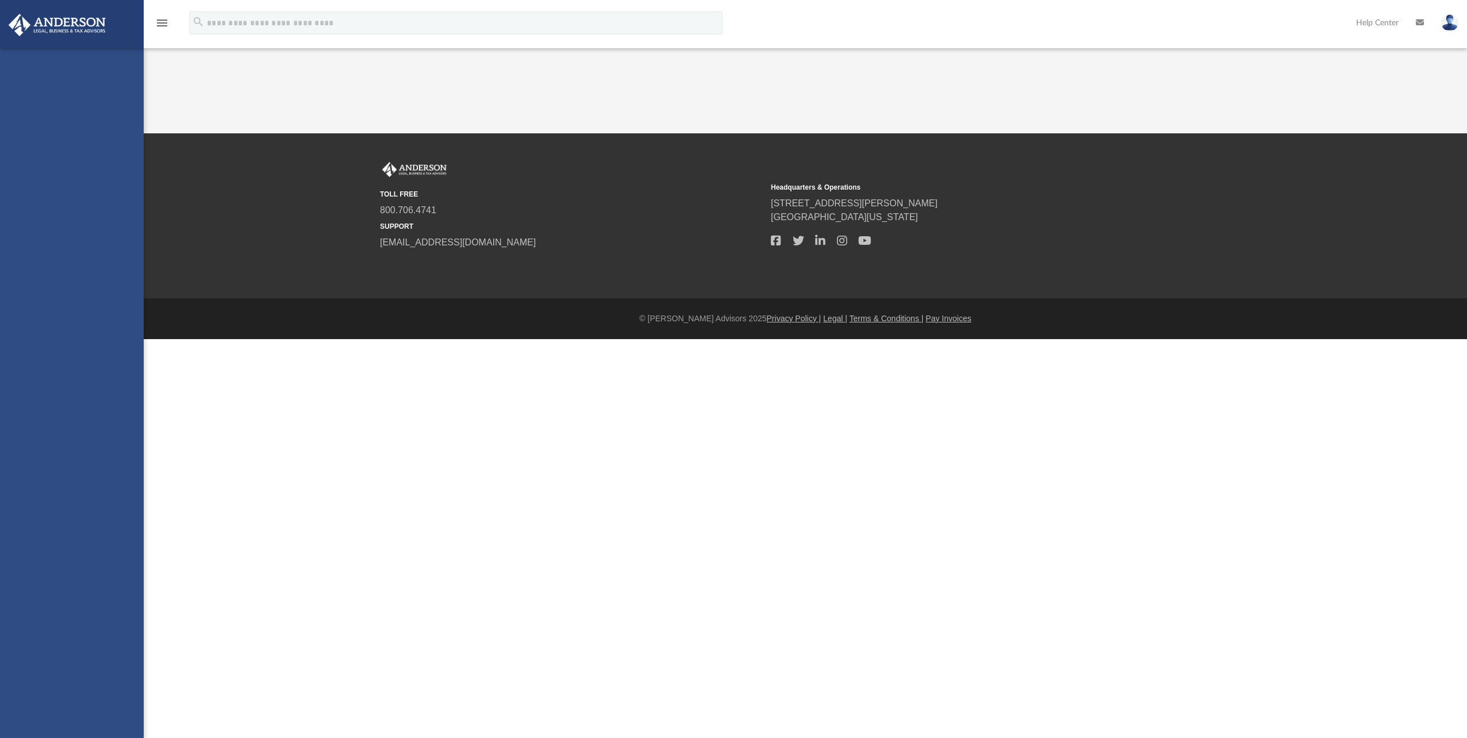 Image resolution: width=1467 pixels, height=738 pixels. Describe the element at coordinates (162, 26) in the screenshot. I see `a: menu` at that location.